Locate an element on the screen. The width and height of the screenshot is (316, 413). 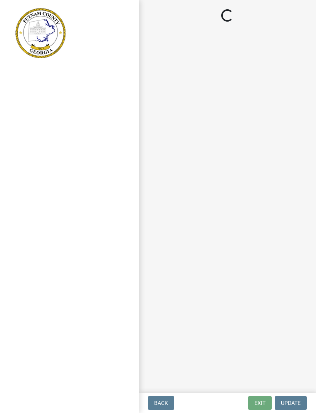
span: Back is located at coordinates (161, 403).